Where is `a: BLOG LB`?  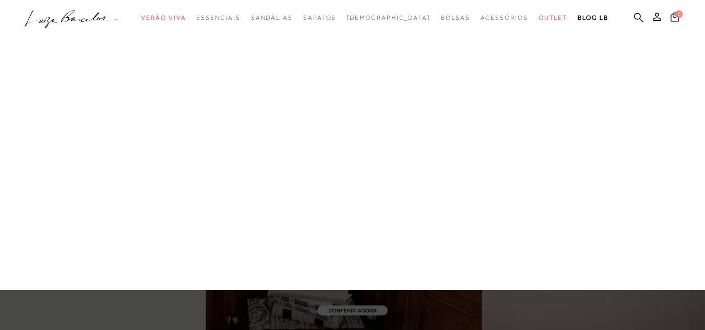 a: BLOG LB is located at coordinates (593, 18).